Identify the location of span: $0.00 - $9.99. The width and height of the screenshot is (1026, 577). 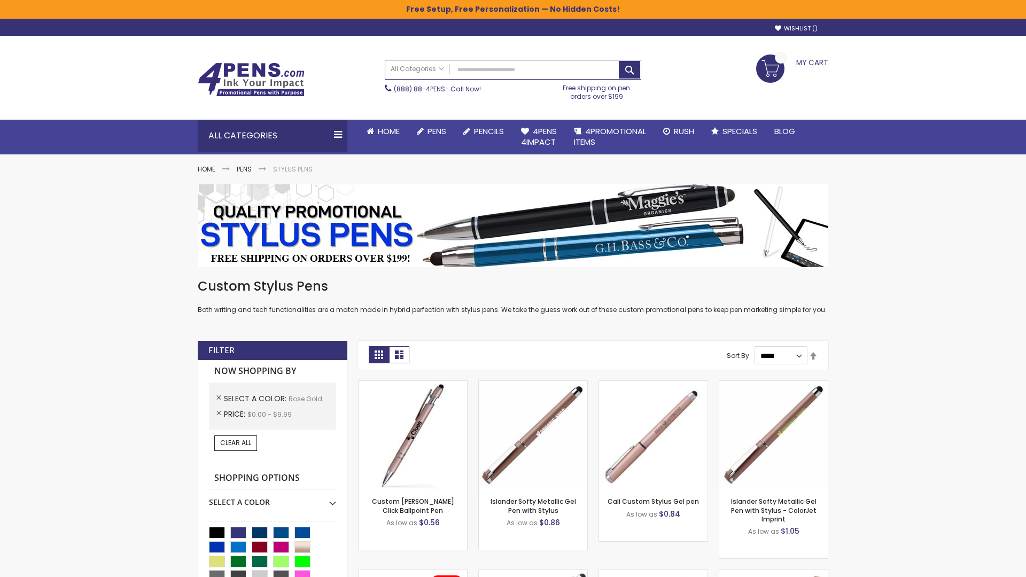
(269, 414).